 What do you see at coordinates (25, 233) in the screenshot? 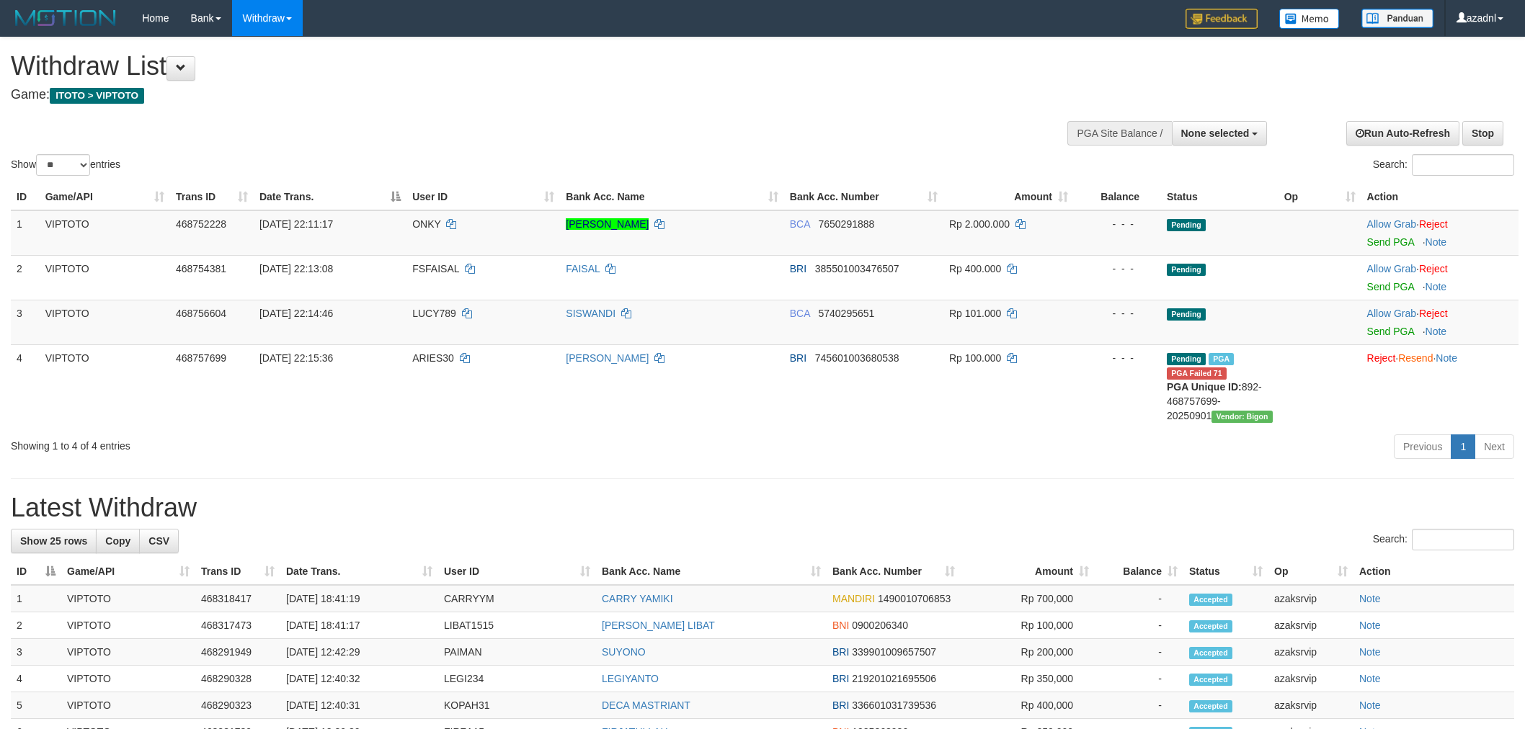
I see `td: 1` at bounding box center [25, 233].